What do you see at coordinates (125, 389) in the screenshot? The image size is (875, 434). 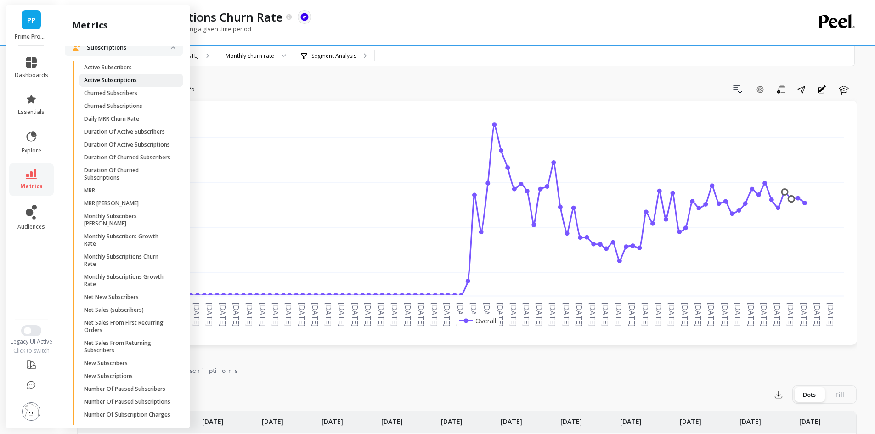 I see `p: Number Of Paused Subscribers` at bounding box center [125, 389].